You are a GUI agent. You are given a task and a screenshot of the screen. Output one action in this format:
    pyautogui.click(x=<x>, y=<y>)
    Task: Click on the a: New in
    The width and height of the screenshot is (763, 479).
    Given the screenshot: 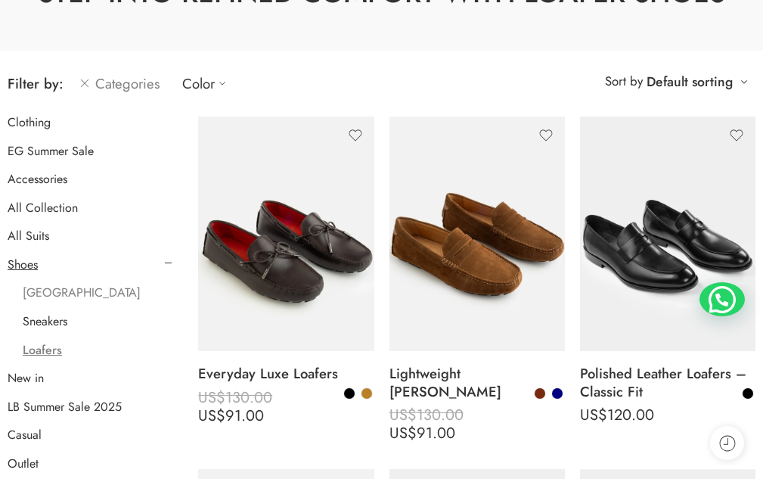 What is the action you would take?
    pyautogui.click(x=26, y=378)
    